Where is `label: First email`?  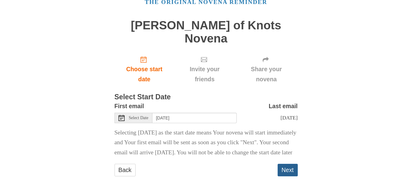
label: First email is located at coordinates (129, 106).